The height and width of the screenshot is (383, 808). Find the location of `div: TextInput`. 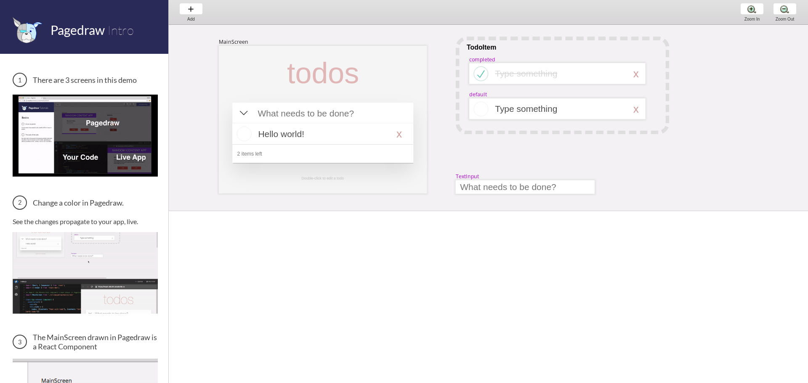

div: TextInput is located at coordinates (468, 176).